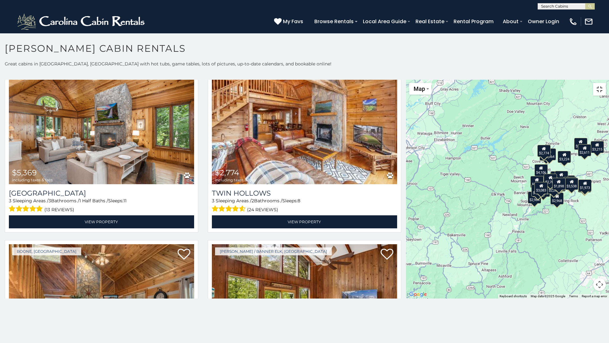 This screenshot has height=343, width=609. Describe the element at coordinates (253, 201) in the screenshot. I see `span: 2` at that location.